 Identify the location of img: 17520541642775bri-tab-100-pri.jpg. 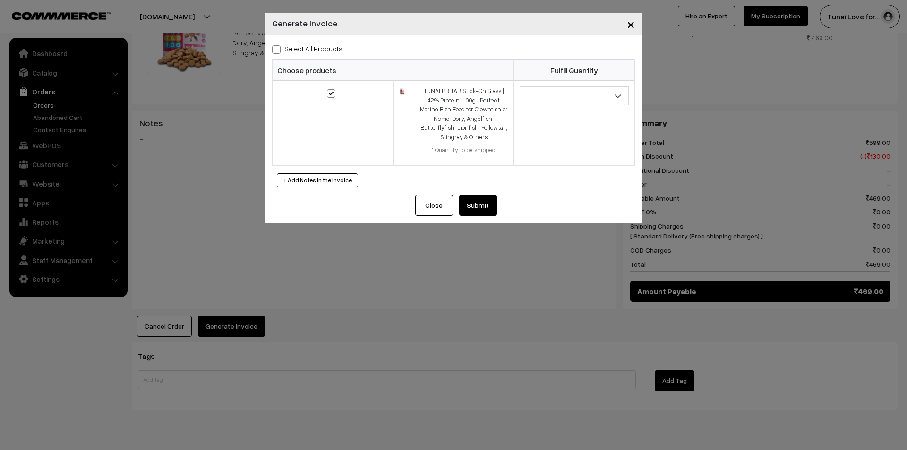
(402, 91).